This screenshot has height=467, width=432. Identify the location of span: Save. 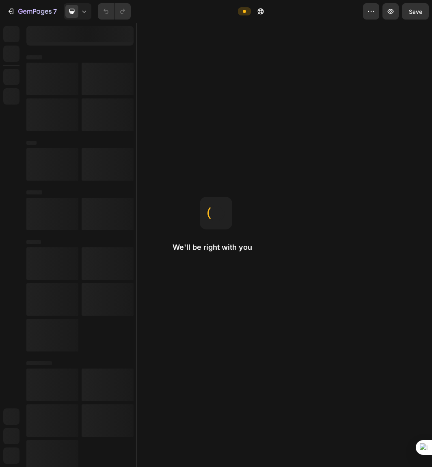
(416, 11).